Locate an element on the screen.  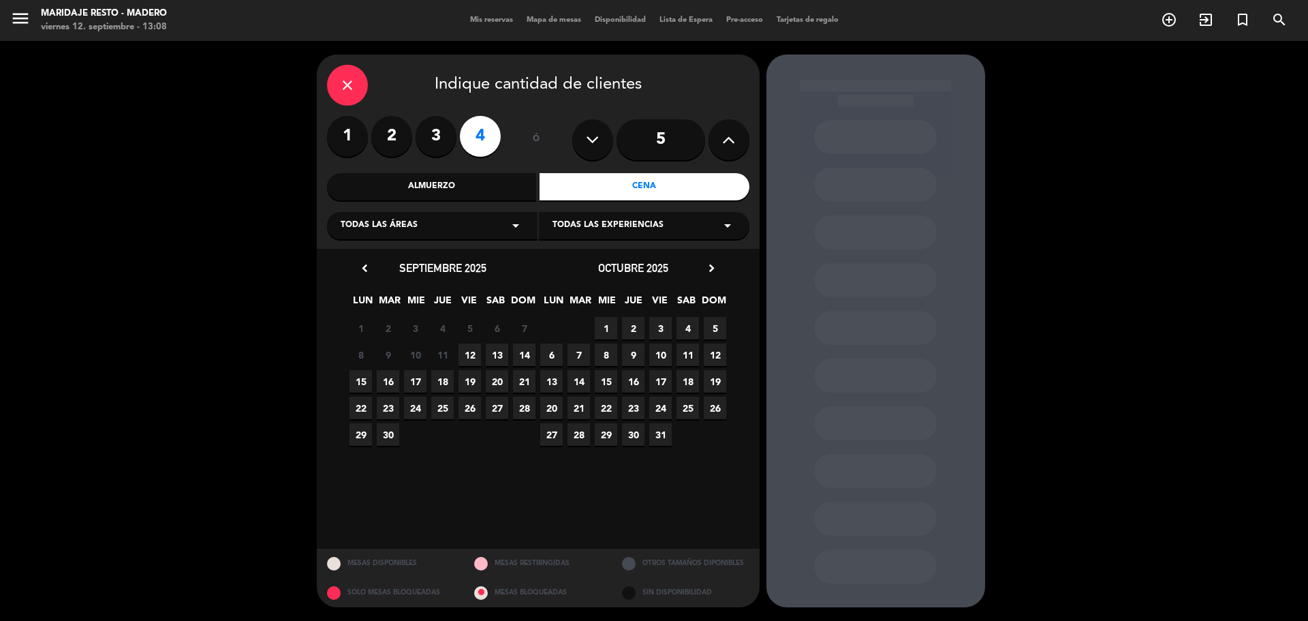
div: ó is located at coordinates (536, 140).